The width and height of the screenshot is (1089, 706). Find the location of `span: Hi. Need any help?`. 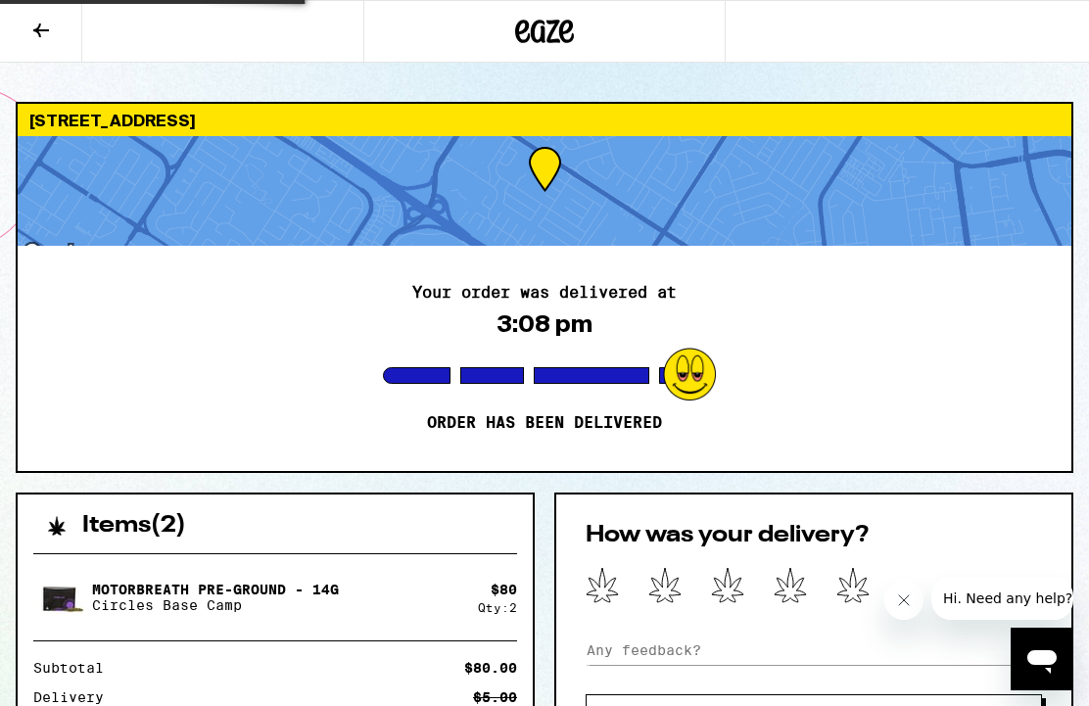

span: Hi. Need any help? is located at coordinates (76, 22).